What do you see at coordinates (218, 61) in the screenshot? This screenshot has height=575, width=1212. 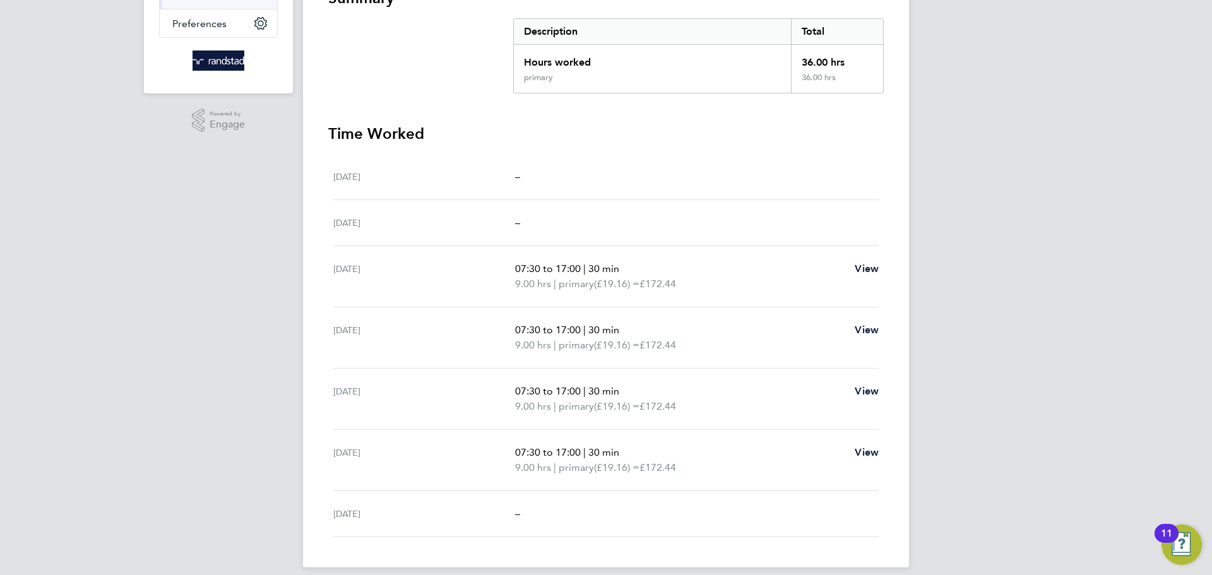 I see `a: Go to home page` at bounding box center [218, 61].